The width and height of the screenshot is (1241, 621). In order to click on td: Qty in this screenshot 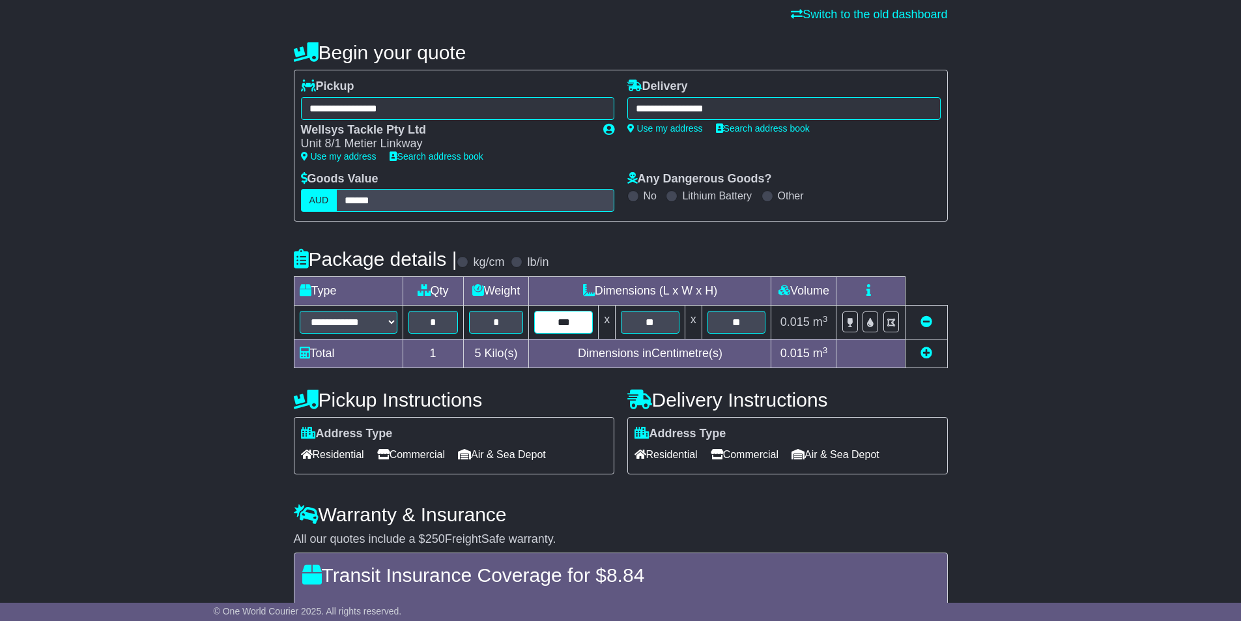, I will do `click(433, 291)`.